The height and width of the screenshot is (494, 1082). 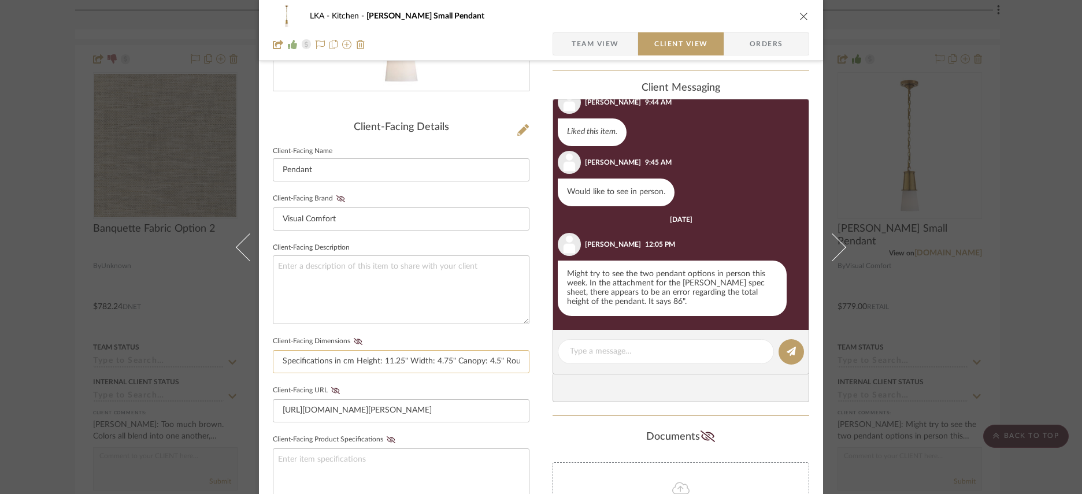 I want to click on button: Client-Facing URL, so click(x=335, y=391).